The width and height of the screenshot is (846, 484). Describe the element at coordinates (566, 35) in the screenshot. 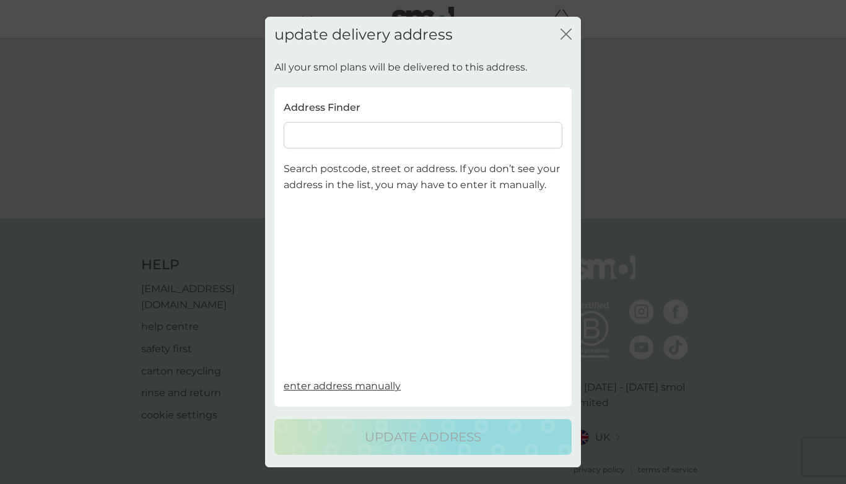

I see `button: close` at that location.